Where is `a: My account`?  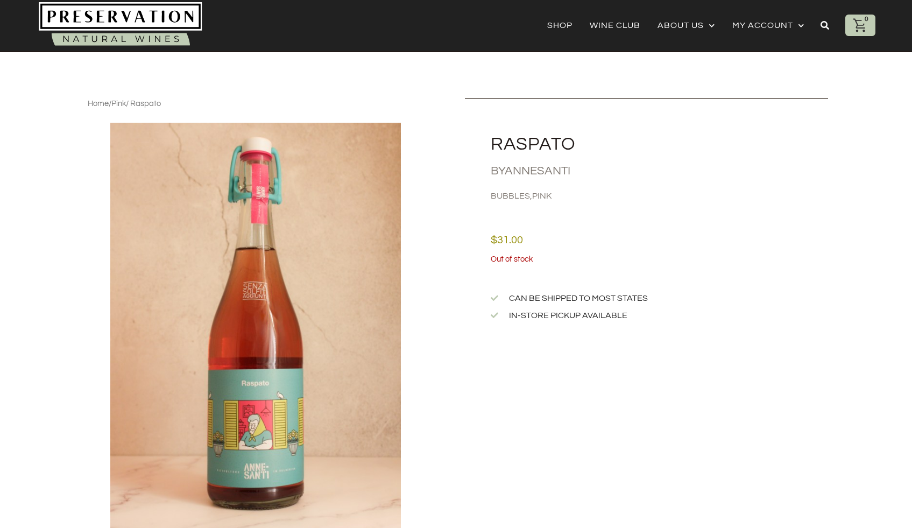 a: My account is located at coordinates (768, 25).